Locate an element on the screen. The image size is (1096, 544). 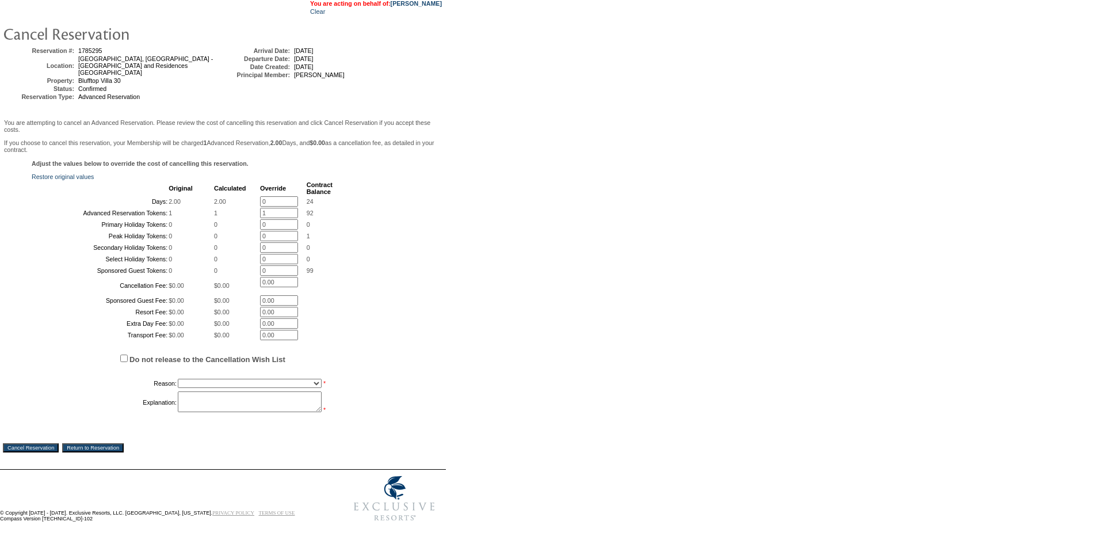
span: 24 is located at coordinates (310, 201).